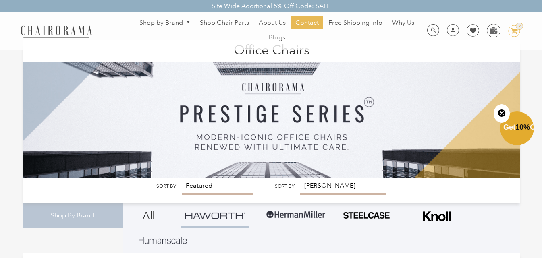 The image size is (542, 258). What do you see at coordinates (523, 127) in the screenshot?
I see `span: 10%` at bounding box center [523, 127].